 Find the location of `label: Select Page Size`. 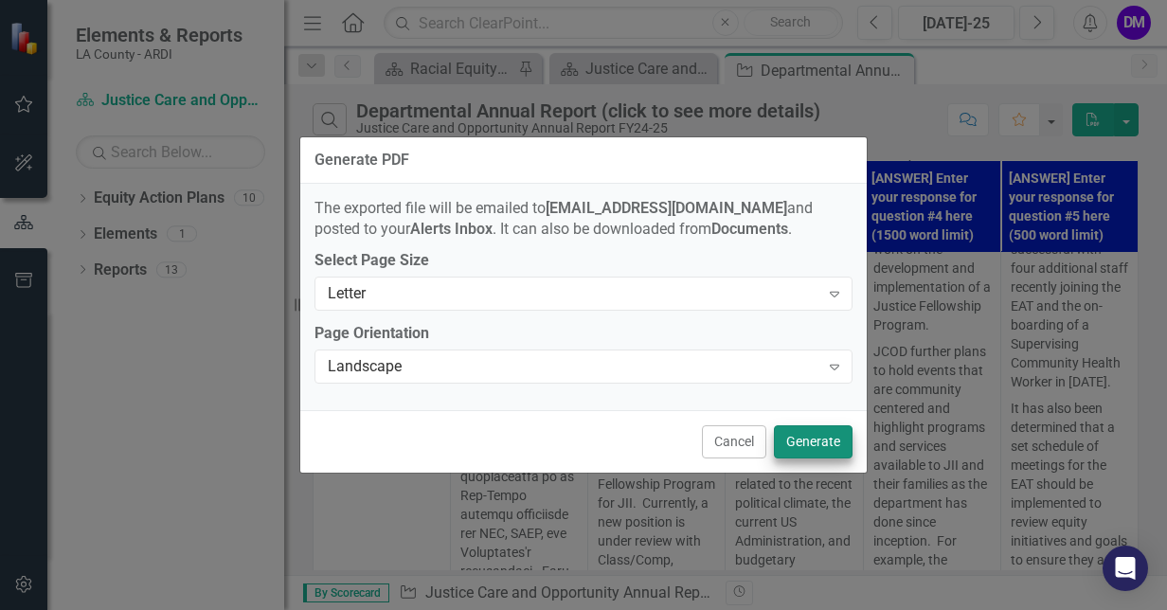

label: Select Page Size is located at coordinates (584, 261).